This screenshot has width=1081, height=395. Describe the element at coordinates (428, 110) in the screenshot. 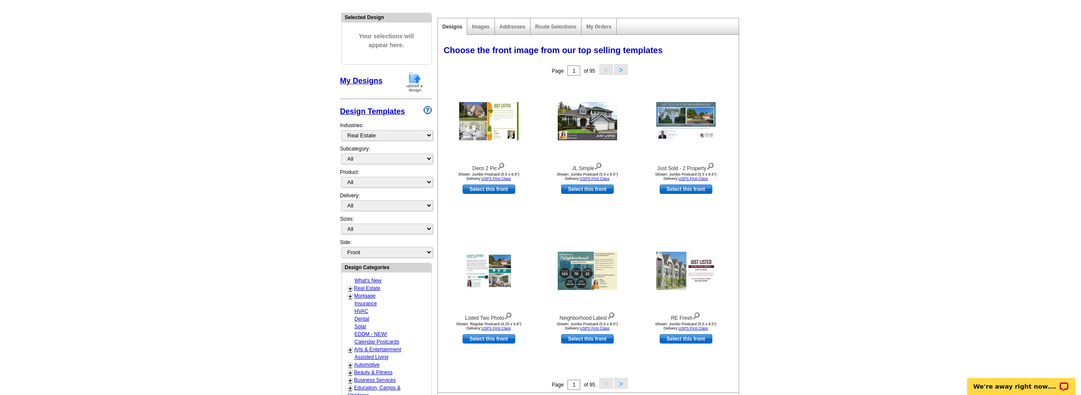

I see `img: design-wizard-help-icon.png` at that location.